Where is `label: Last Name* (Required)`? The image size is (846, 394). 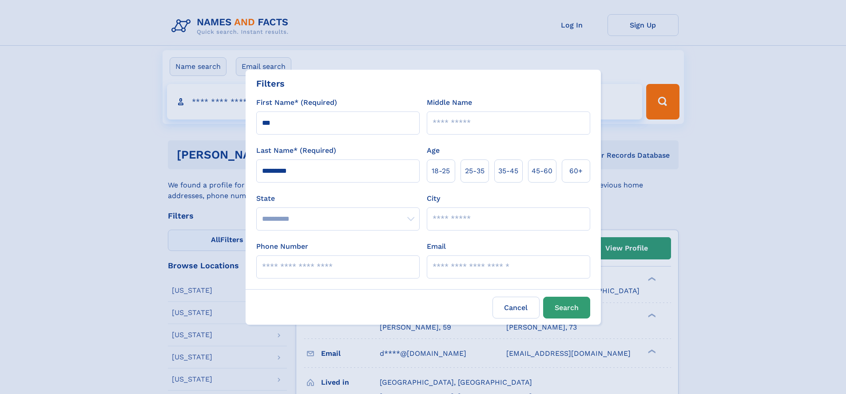 label: Last Name* (Required) is located at coordinates (296, 150).